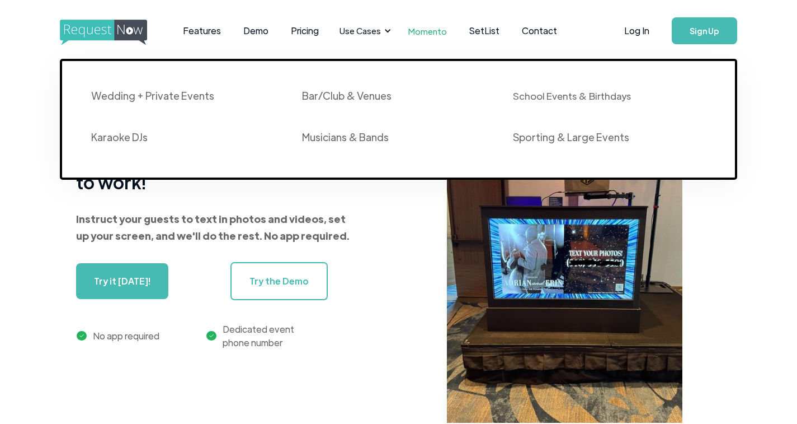  What do you see at coordinates (119, 137) in the screenshot?
I see `div: Karaoke DJs` at bounding box center [119, 137].